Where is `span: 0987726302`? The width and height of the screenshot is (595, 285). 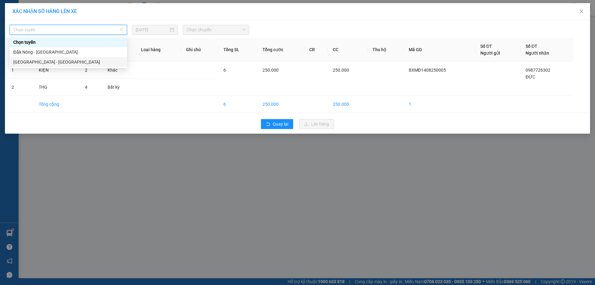 span: 0987726302 is located at coordinates (538, 70).